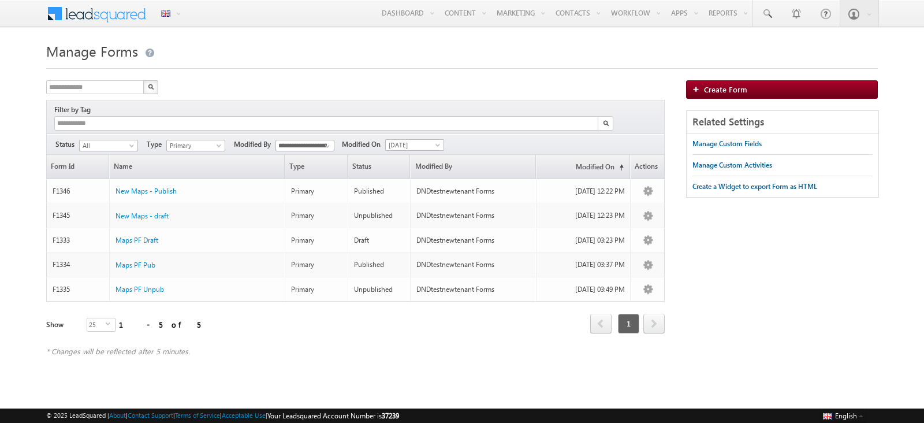 The height and width of the screenshot is (423, 924). What do you see at coordinates (782, 122) in the screenshot?
I see `div: Related Settings` at bounding box center [782, 122].